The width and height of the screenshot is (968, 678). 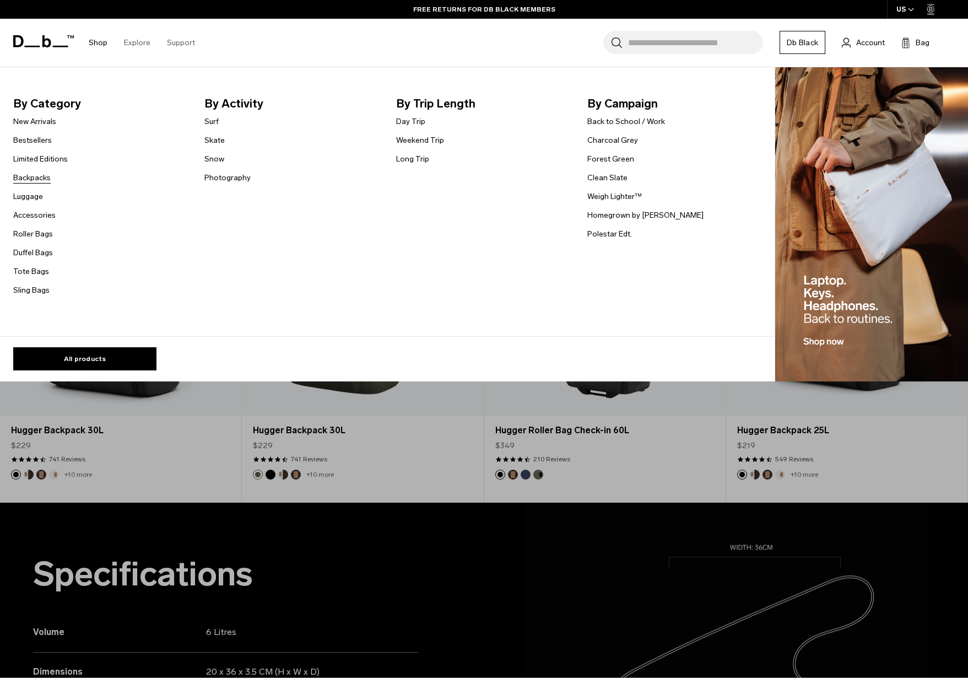 I want to click on a: Roller Bags, so click(x=33, y=234).